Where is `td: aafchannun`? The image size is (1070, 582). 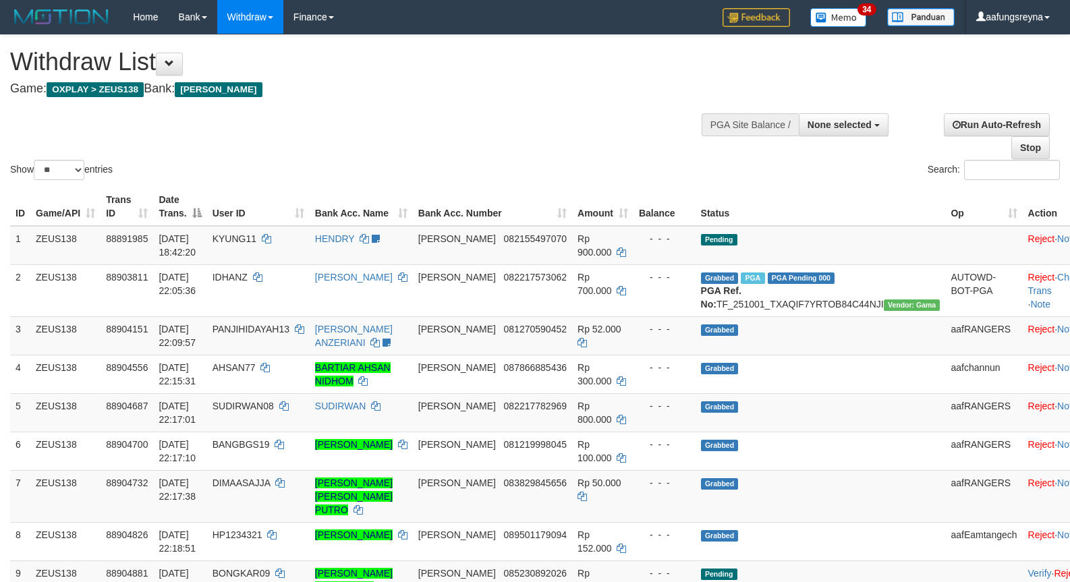 td: aafchannun is located at coordinates (983, 374).